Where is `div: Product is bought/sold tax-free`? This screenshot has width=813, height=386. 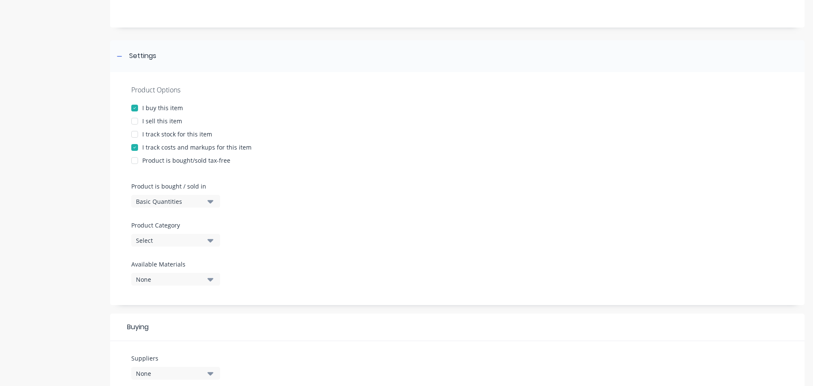
div: Product is bought/sold tax-free is located at coordinates (186, 160).